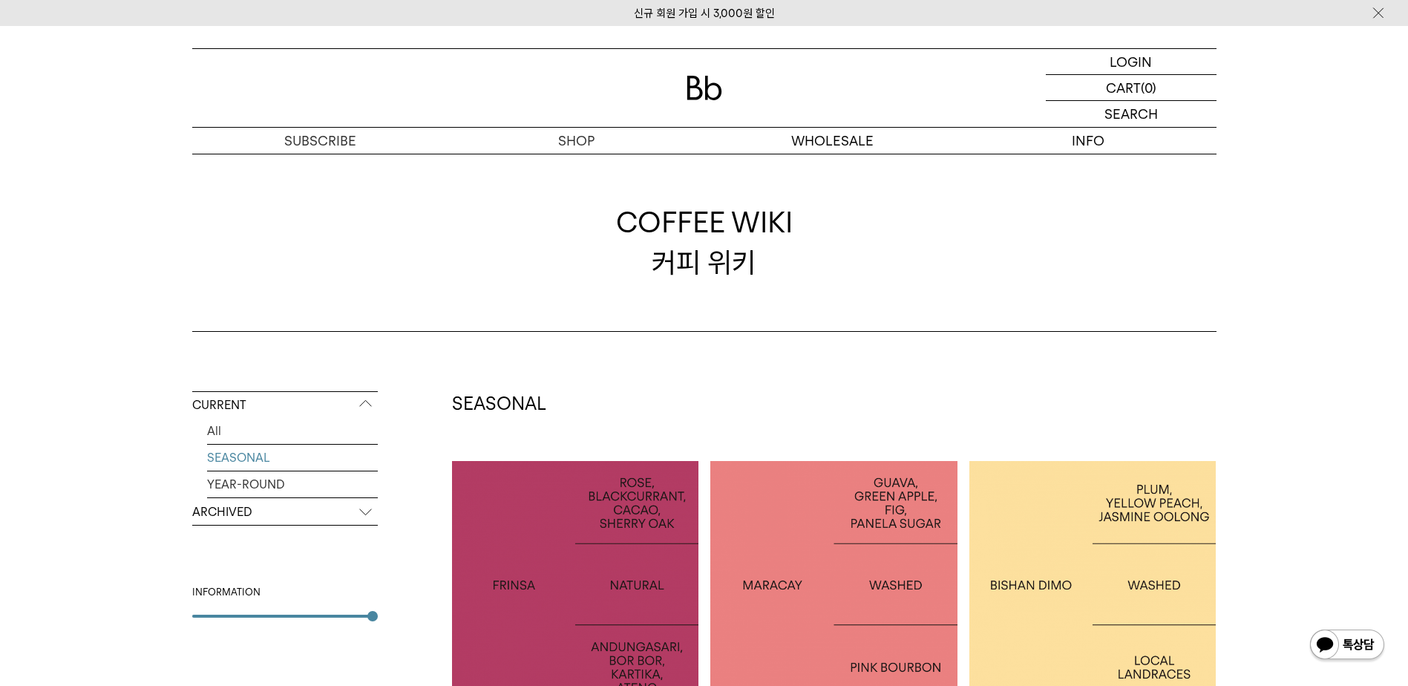 This screenshot has width=1408, height=686. What do you see at coordinates (704, 88) in the screenshot?
I see `img: 로고` at bounding box center [704, 88].